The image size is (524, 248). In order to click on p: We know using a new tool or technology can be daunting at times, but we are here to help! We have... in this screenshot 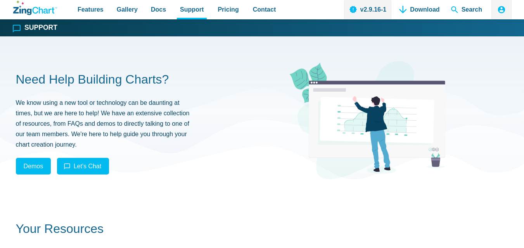, I will do `click(103, 124)`.